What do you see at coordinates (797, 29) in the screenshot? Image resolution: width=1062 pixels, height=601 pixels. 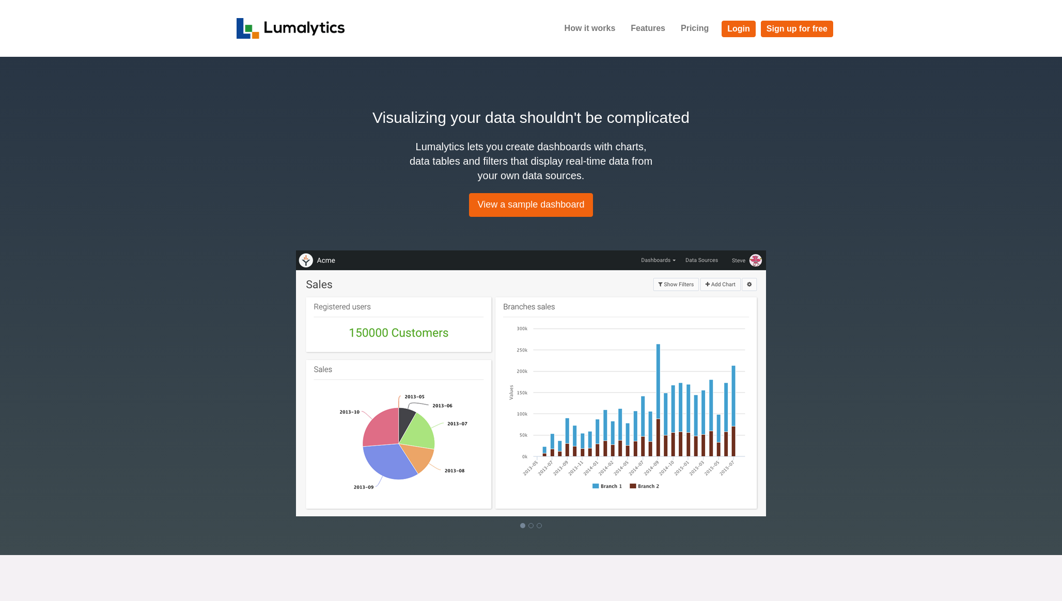 I see `a: Sign up for free` at bounding box center [797, 29].